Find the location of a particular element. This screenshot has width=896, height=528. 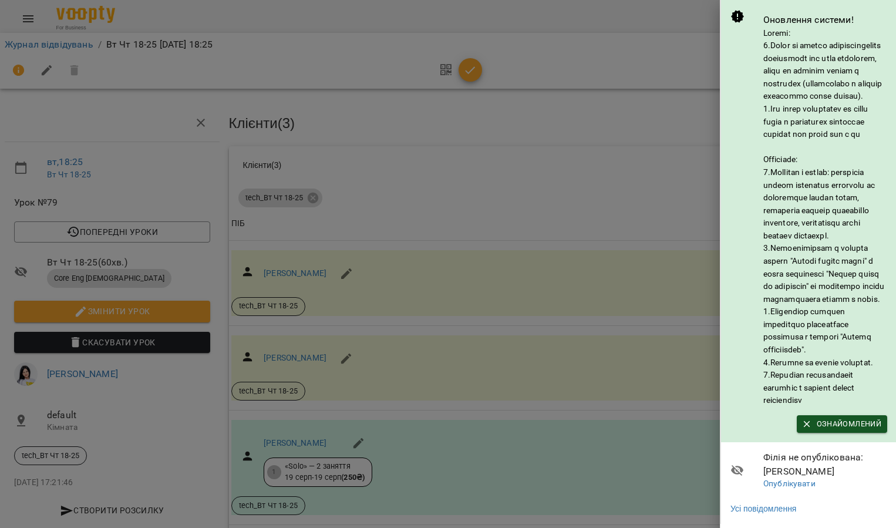

a: Опублікувати is located at coordinates (789, 483).